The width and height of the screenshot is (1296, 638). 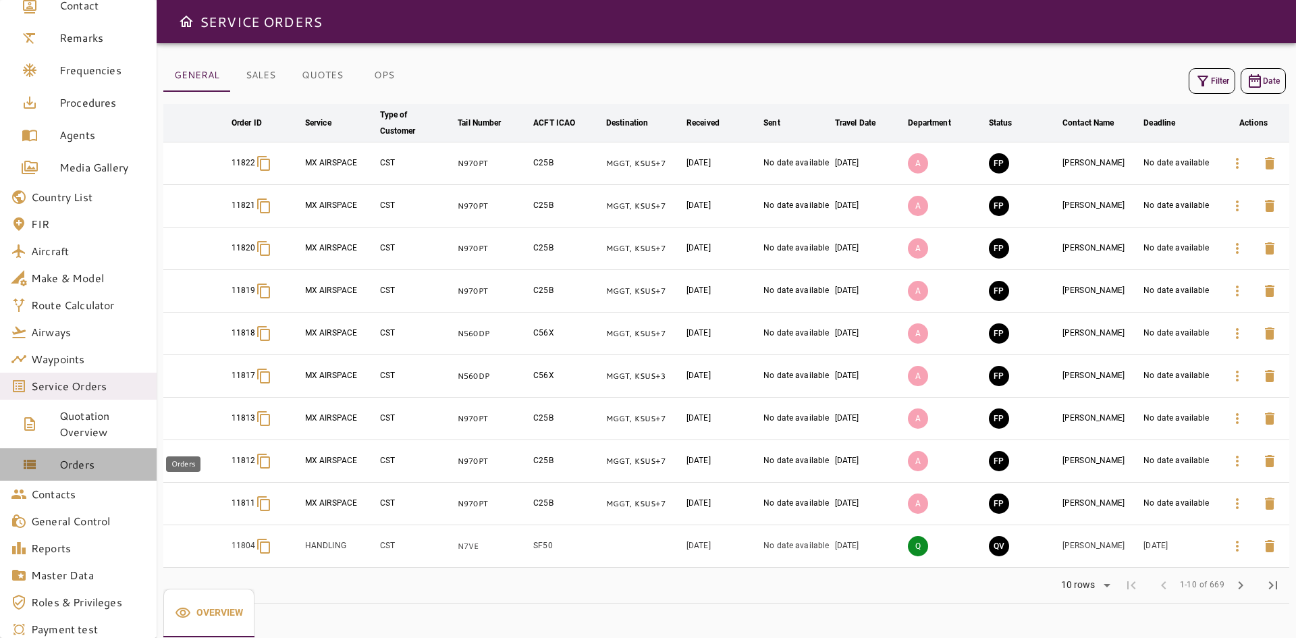 What do you see at coordinates (88, 521) in the screenshot?
I see `span: General Control` at bounding box center [88, 521].